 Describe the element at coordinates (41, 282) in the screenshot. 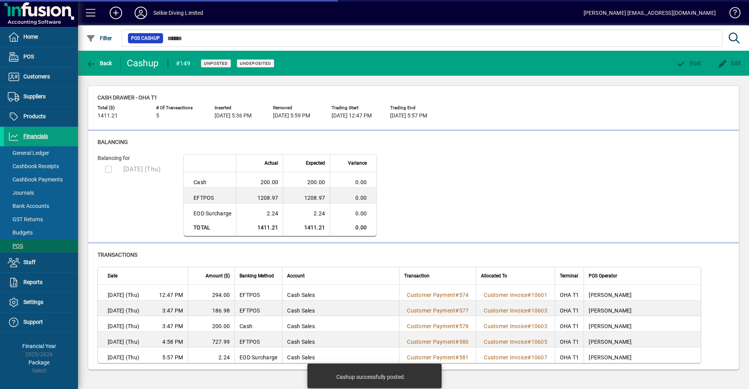

I see `a: Reports` at that location.